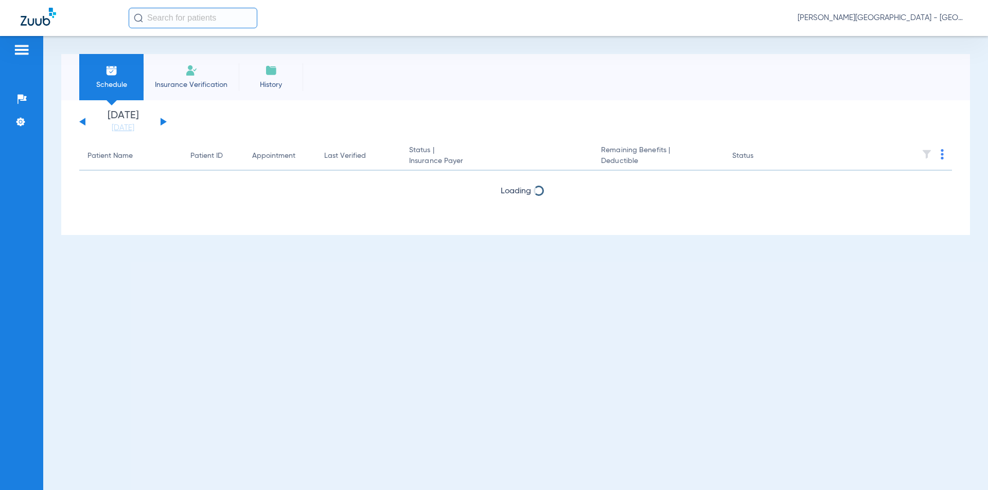  What do you see at coordinates (271, 70) in the screenshot?
I see `img: History` at bounding box center [271, 70].